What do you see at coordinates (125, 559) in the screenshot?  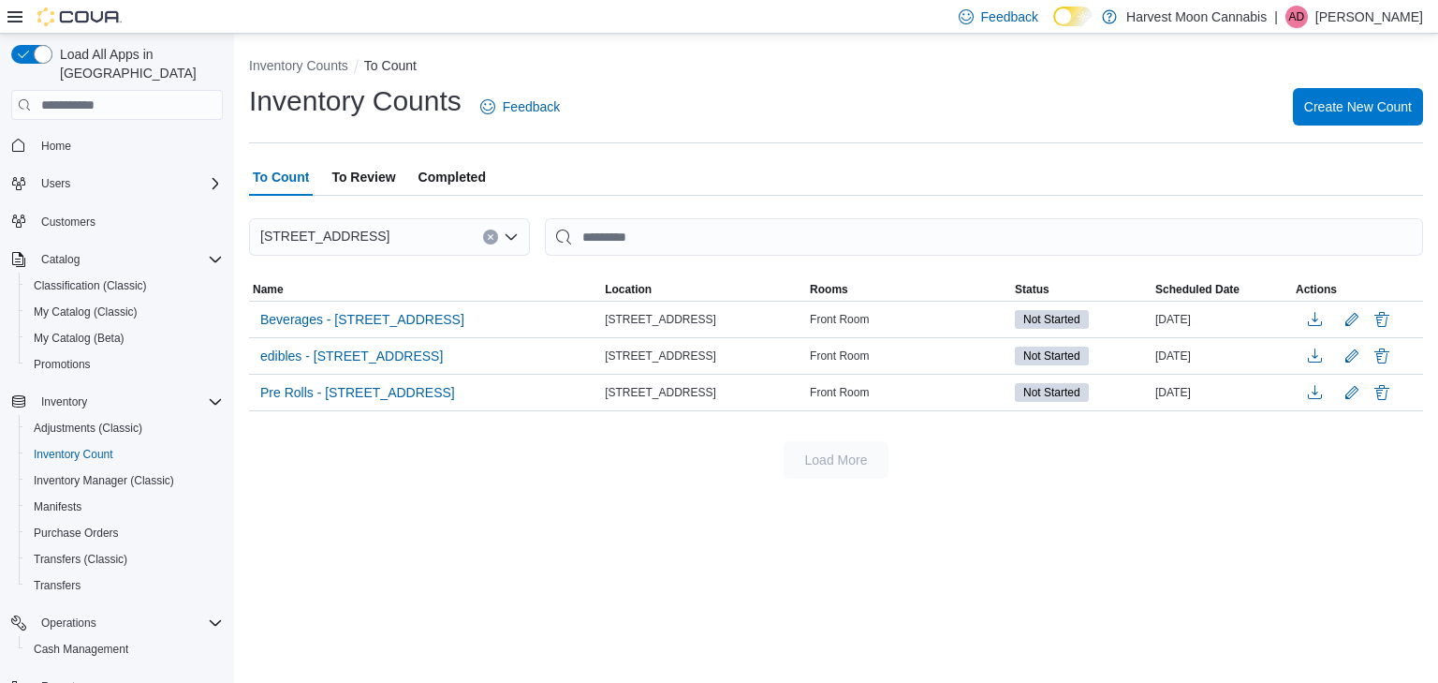 I see `button: Transfers (Classic)` at bounding box center [125, 559].